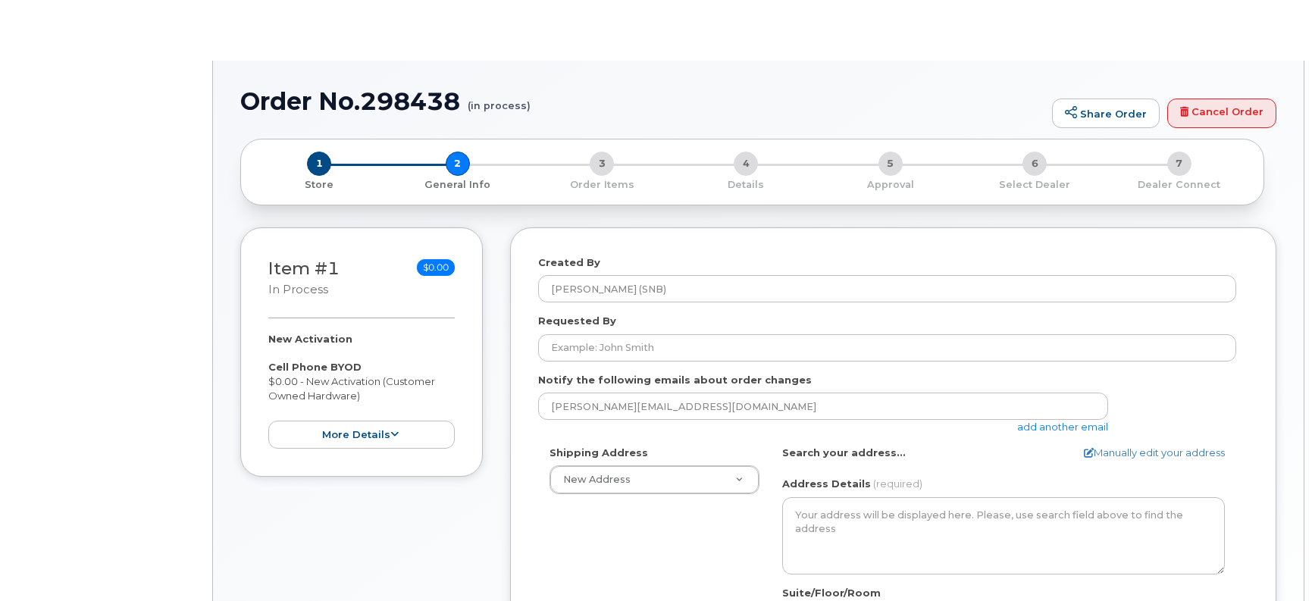 The height and width of the screenshot is (601, 1312). I want to click on span: New Address, so click(596, 479).